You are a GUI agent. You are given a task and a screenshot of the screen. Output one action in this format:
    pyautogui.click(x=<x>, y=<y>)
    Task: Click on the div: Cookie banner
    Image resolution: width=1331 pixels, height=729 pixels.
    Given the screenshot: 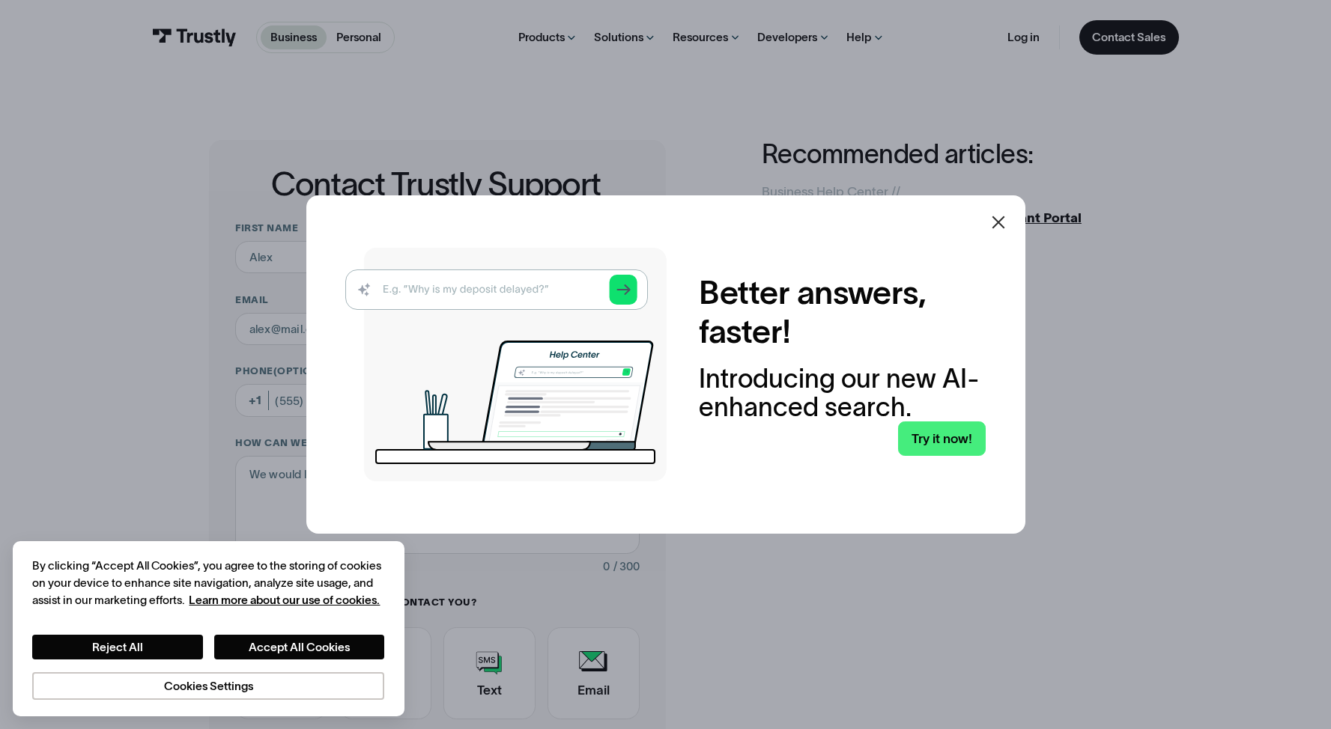 What is the action you would take?
    pyautogui.click(x=208, y=628)
    